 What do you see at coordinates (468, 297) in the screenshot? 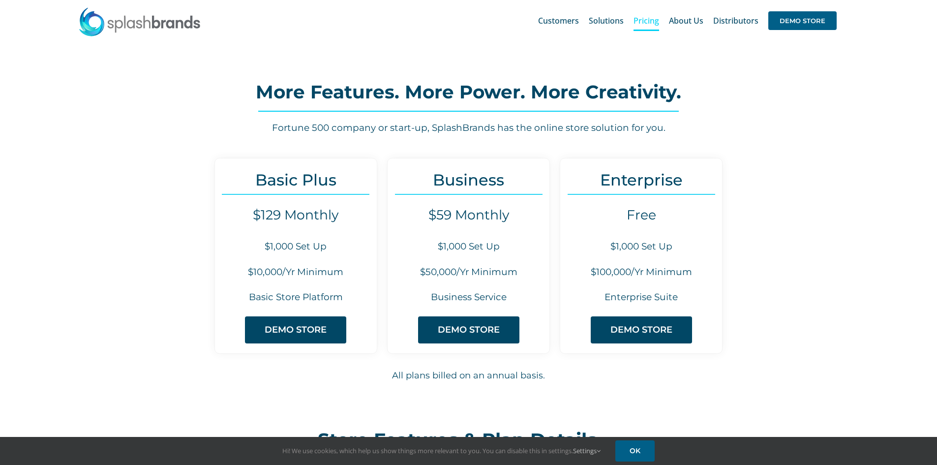
I see `h6: Business Service` at bounding box center [468, 297].